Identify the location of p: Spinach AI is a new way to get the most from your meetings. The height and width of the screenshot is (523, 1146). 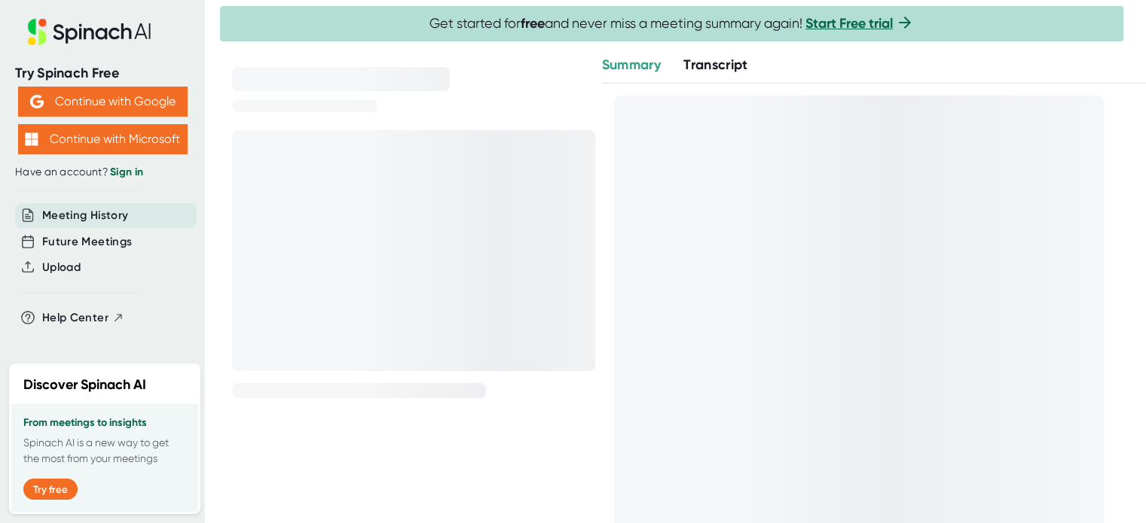
(105, 451).